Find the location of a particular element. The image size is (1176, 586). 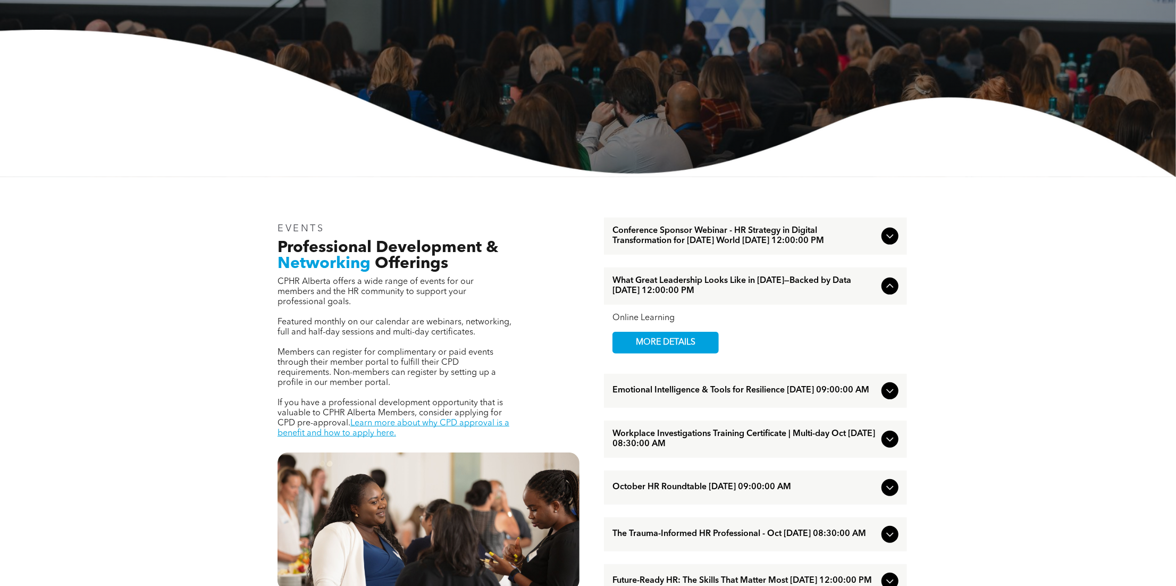

span: Professional Development & is located at coordinates (388, 248).